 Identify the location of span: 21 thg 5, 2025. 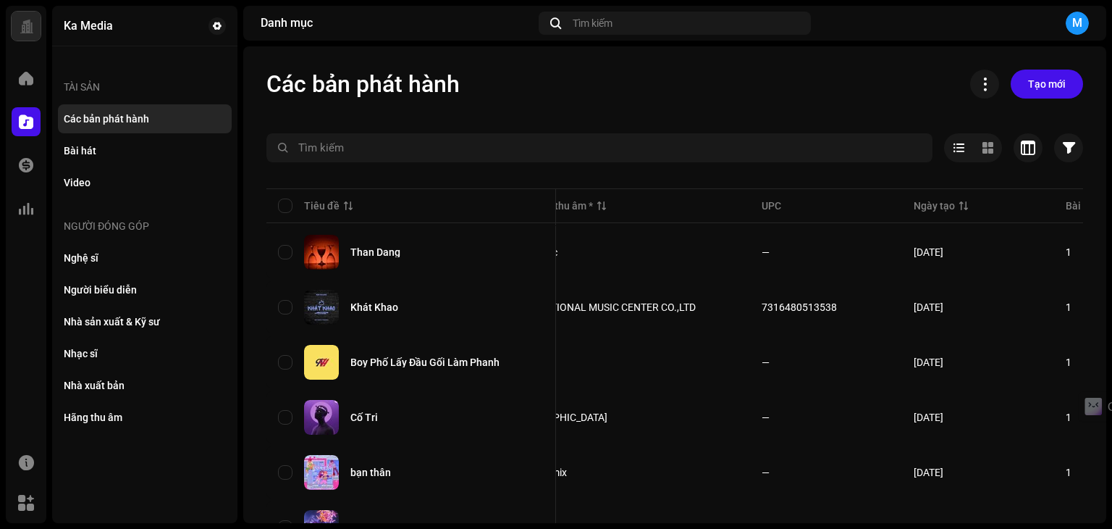
(928, 252).